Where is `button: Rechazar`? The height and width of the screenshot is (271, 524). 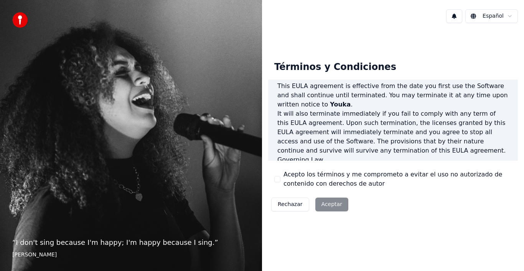 button: Rechazar is located at coordinates (290, 204).